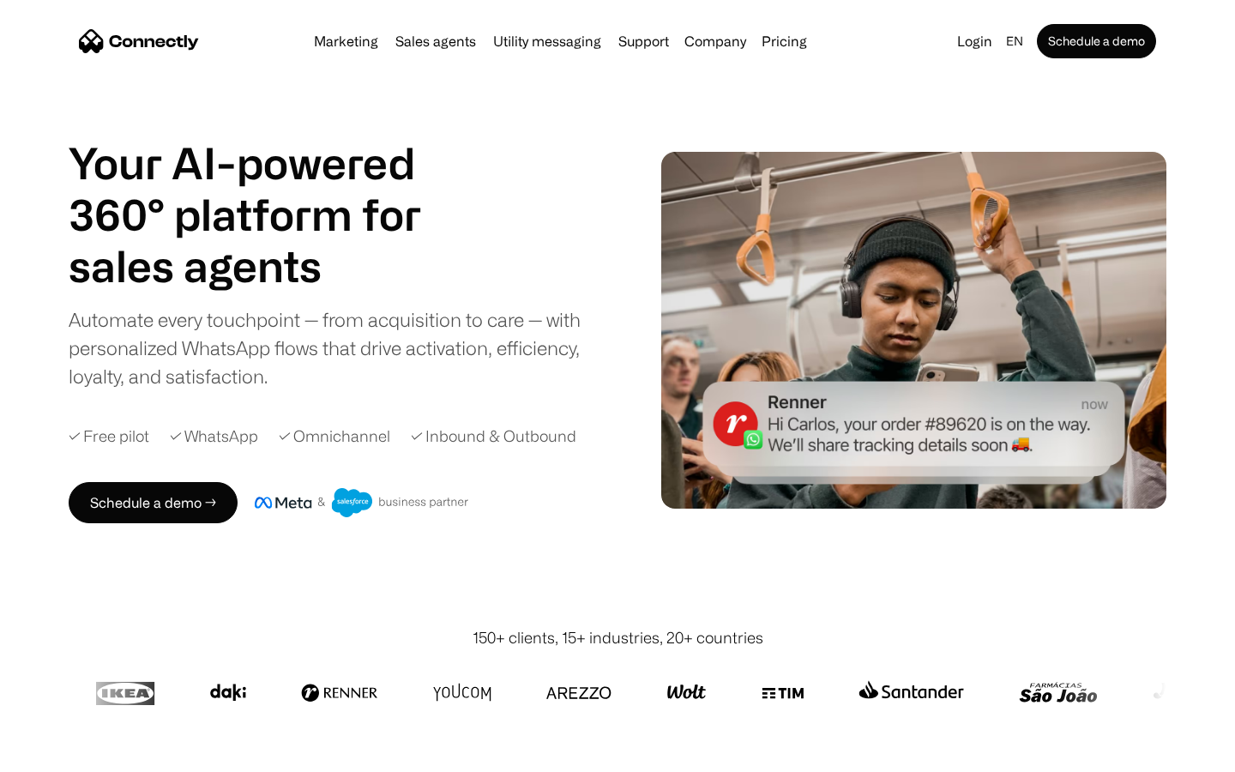 The width and height of the screenshot is (1235, 772). I want to click on aside: Language selected: English, so click(60, 753).